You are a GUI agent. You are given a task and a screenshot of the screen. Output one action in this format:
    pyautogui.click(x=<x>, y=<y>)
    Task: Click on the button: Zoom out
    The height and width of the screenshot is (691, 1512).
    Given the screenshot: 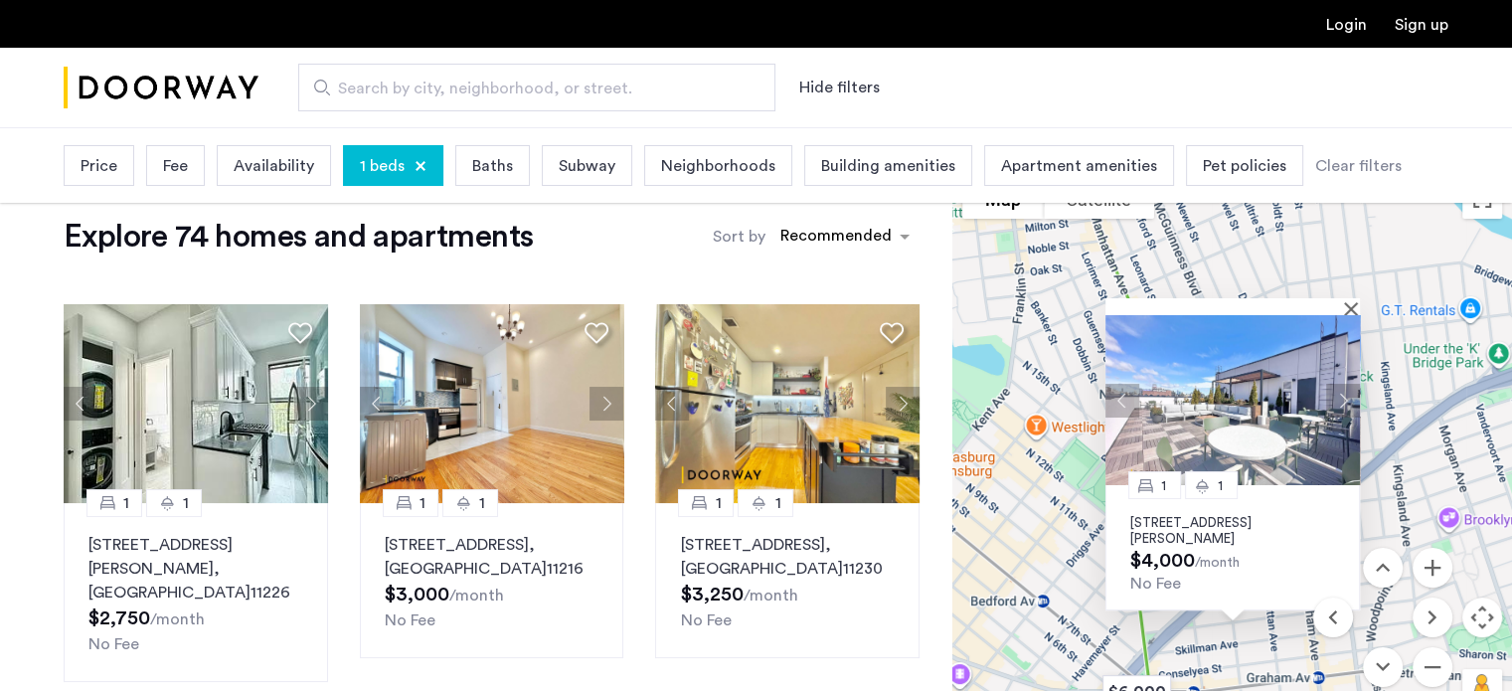 What is the action you would take?
    pyautogui.click(x=1432, y=667)
    